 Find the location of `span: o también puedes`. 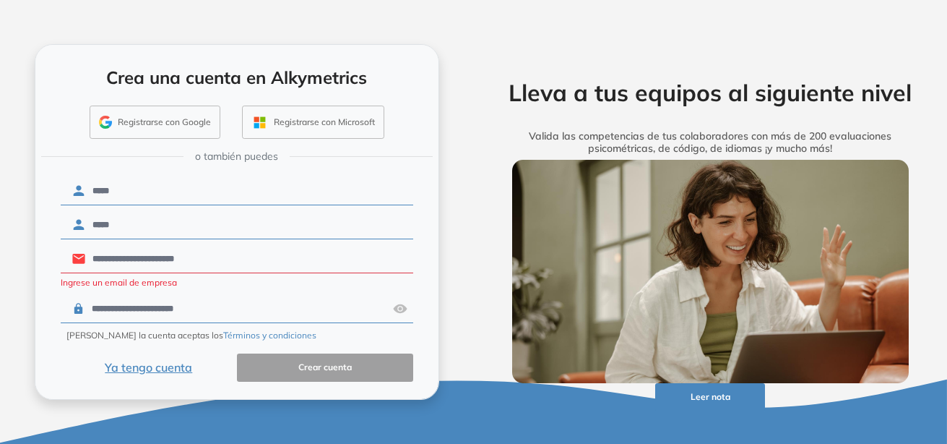

span: o también puedes is located at coordinates (236, 156).